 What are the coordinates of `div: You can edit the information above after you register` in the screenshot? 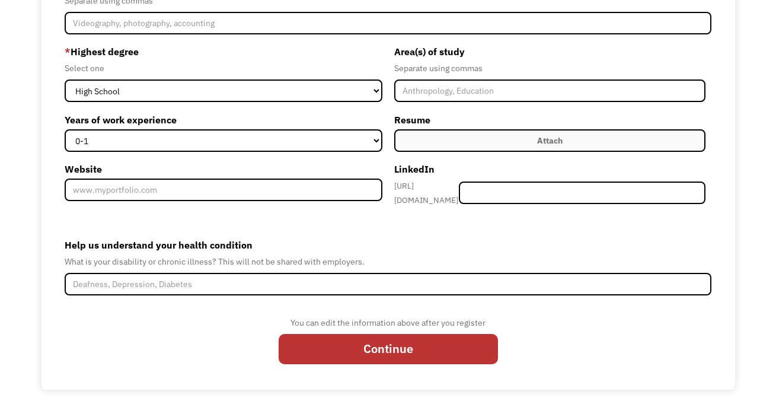 It's located at (388, 323).